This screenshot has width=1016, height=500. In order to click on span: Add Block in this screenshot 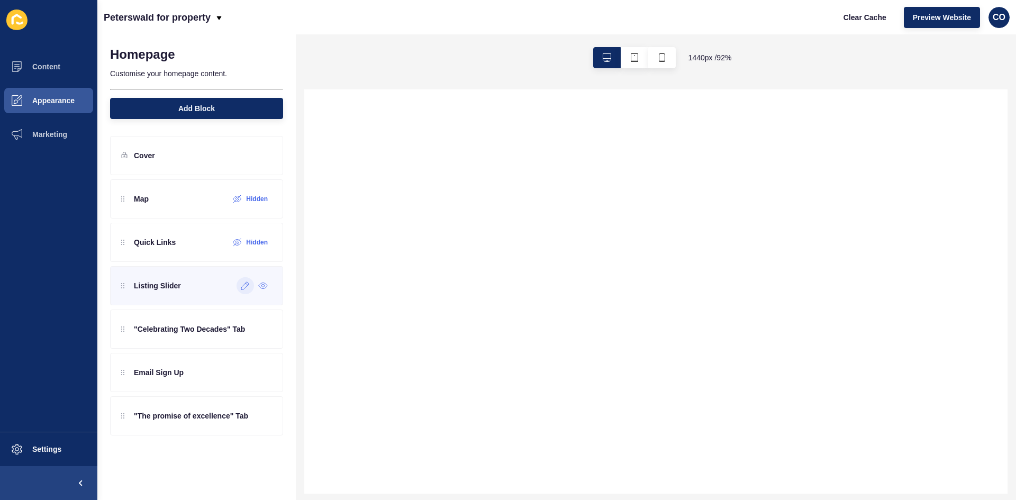, I will do `click(196, 108)`.